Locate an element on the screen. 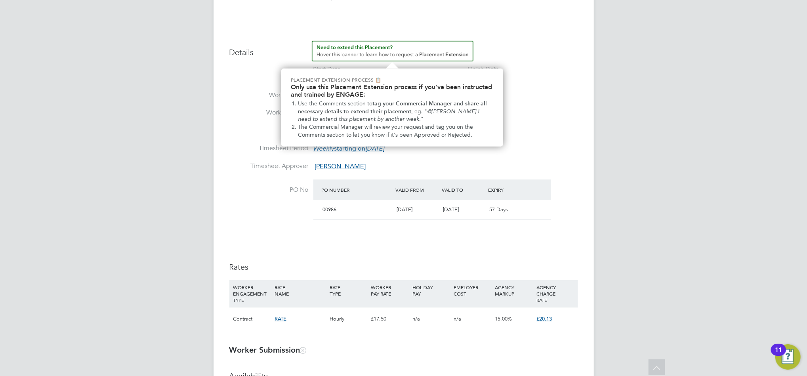 The width and height of the screenshot is (807, 376). div: Valid From is located at coordinates (417, 190).